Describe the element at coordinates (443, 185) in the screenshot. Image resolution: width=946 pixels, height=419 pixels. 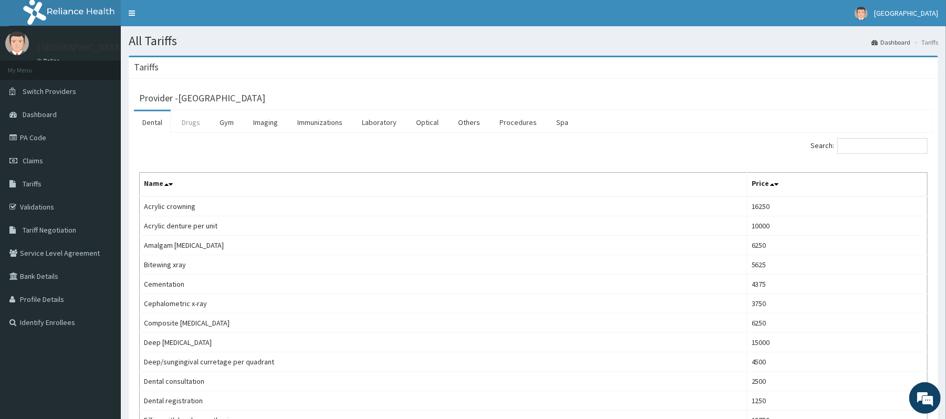
I see `th: Name` at that location.